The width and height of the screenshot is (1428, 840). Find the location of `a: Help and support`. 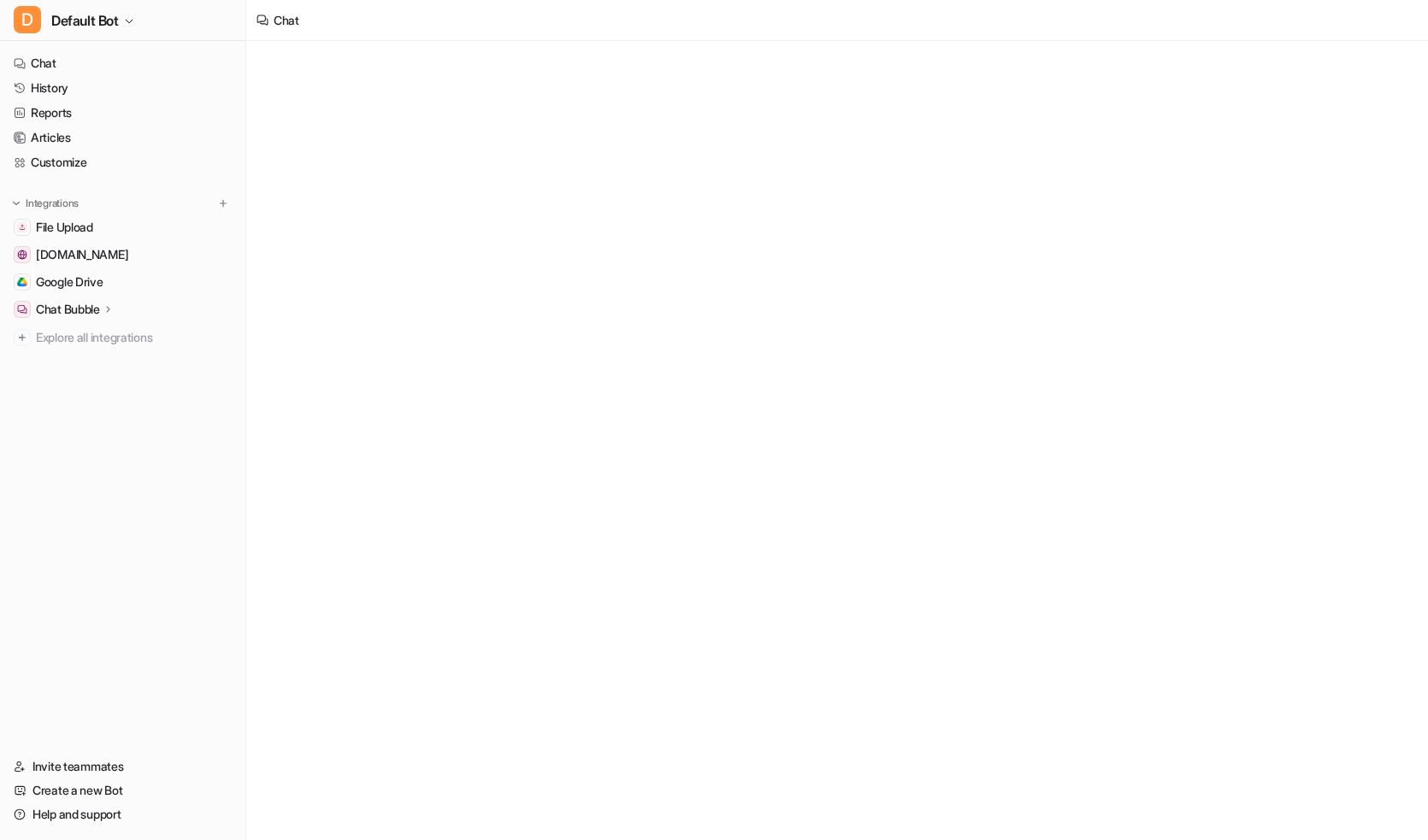

a: Help and support is located at coordinates (122, 814).